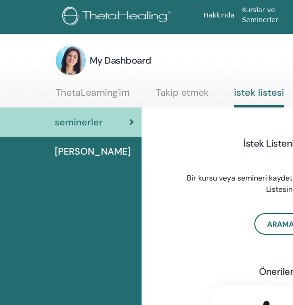  What do you see at coordinates (79, 122) in the screenshot?
I see `span: seminerler` at bounding box center [79, 122].